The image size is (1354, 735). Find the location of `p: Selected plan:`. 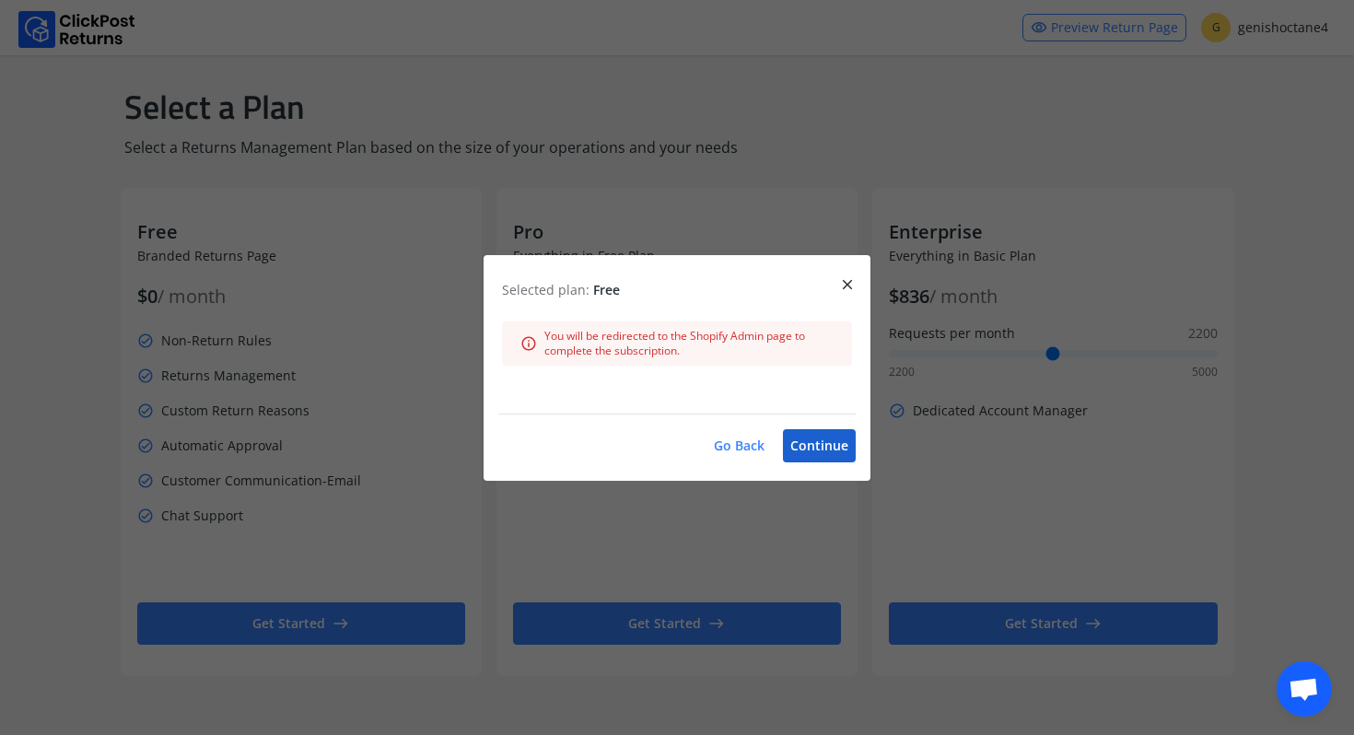

p: Selected plan: is located at coordinates (677, 290).